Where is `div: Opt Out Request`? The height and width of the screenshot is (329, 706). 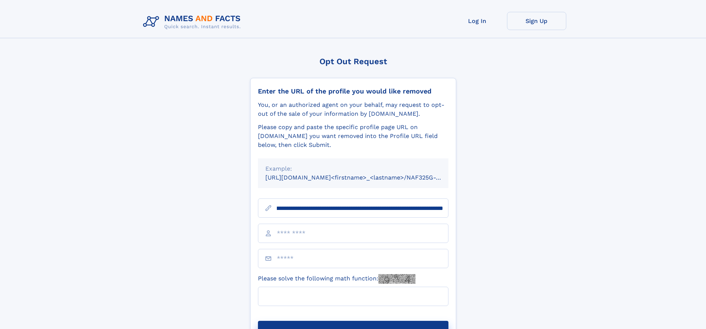
div: Opt Out Request is located at coordinates (353, 61).